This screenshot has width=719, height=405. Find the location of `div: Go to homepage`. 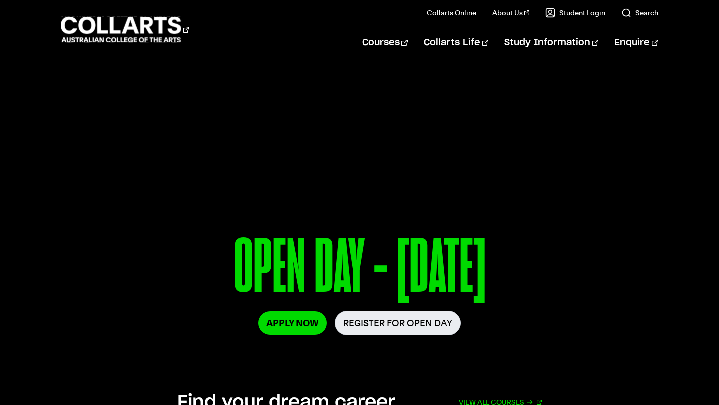

div: Go to homepage is located at coordinates (125, 29).